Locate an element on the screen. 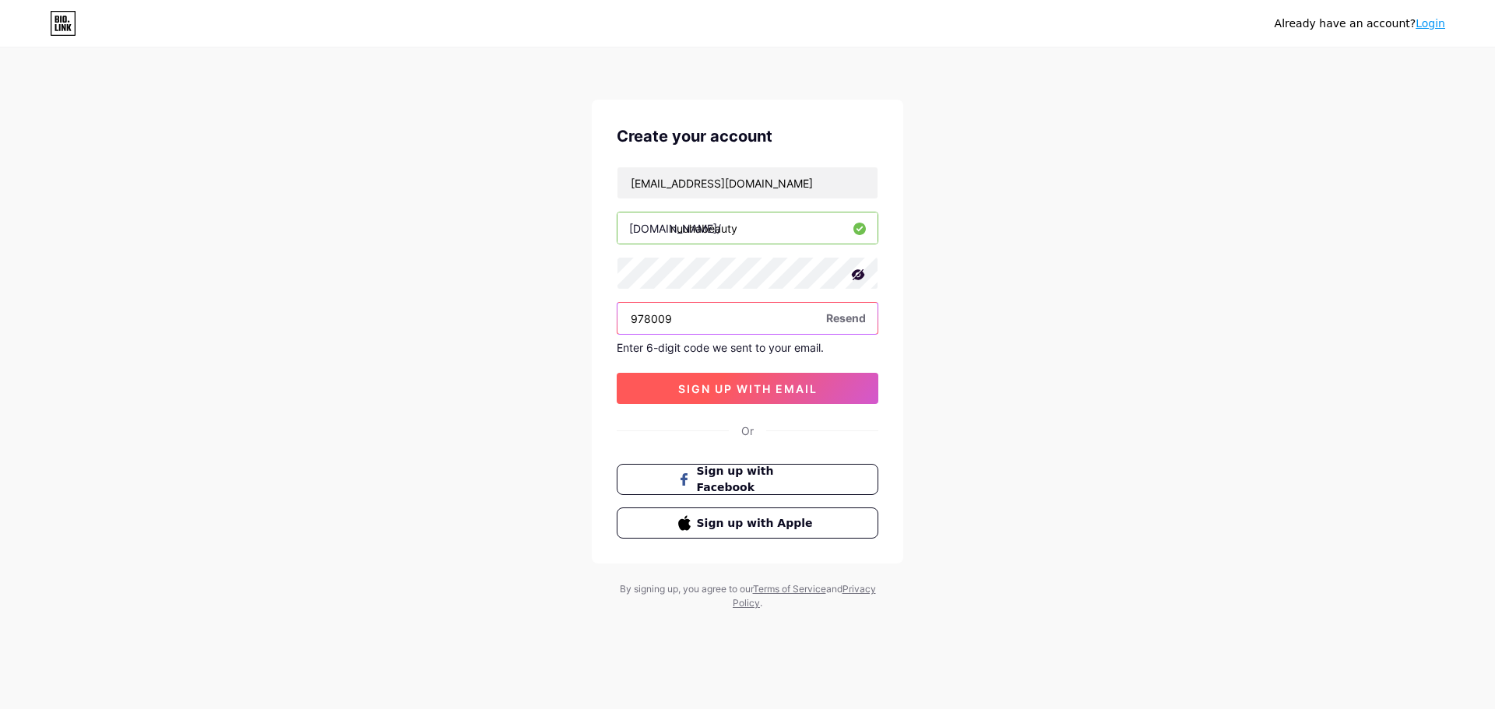 The width and height of the screenshot is (1495, 709). button: Sign up with Facebook is located at coordinates (747, 480).